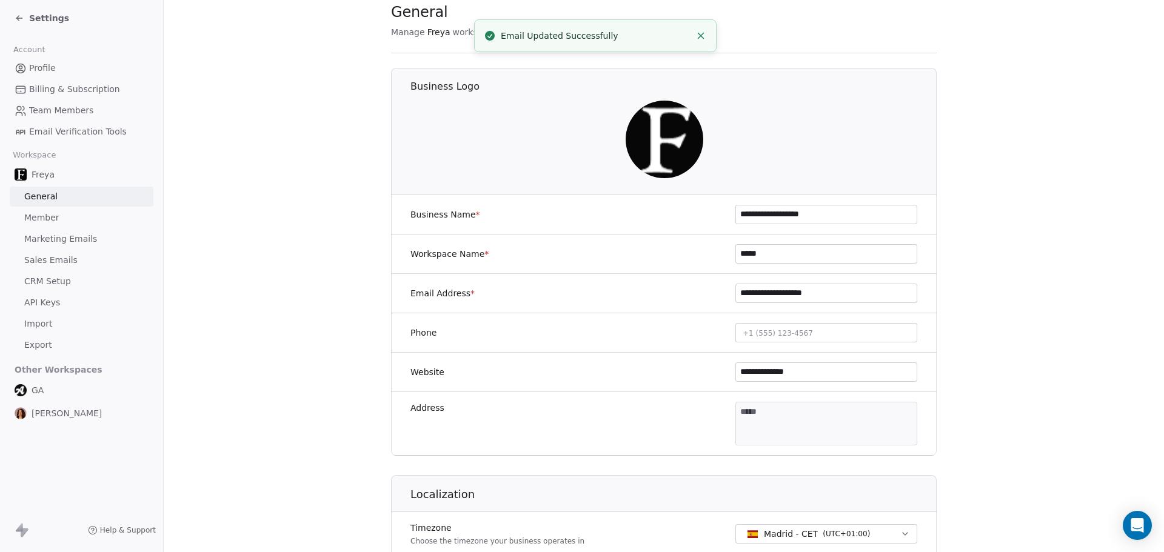  Describe the element at coordinates (674, 87) in the screenshot. I see `h1: Business Logo` at that location.